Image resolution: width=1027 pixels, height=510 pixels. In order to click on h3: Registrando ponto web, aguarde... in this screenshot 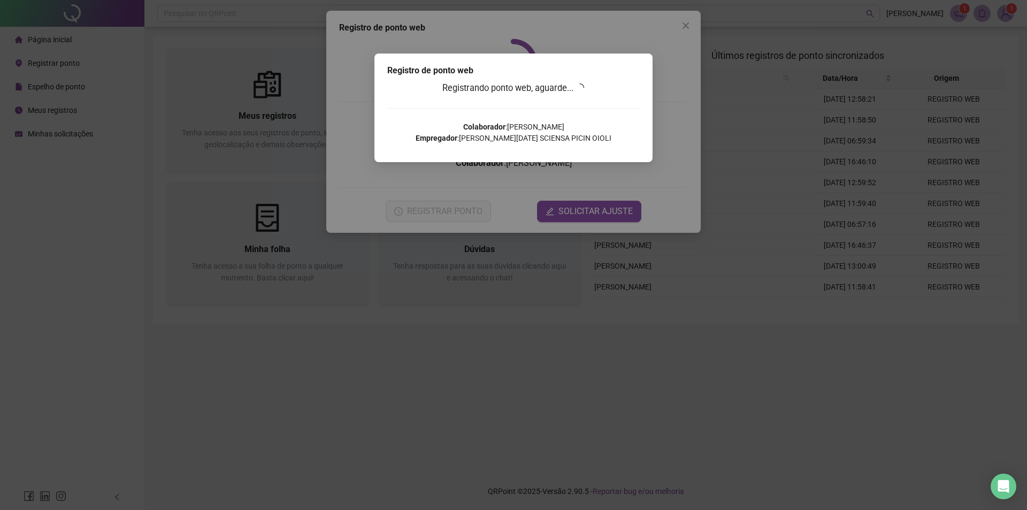, I will do `click(513, 88)`.